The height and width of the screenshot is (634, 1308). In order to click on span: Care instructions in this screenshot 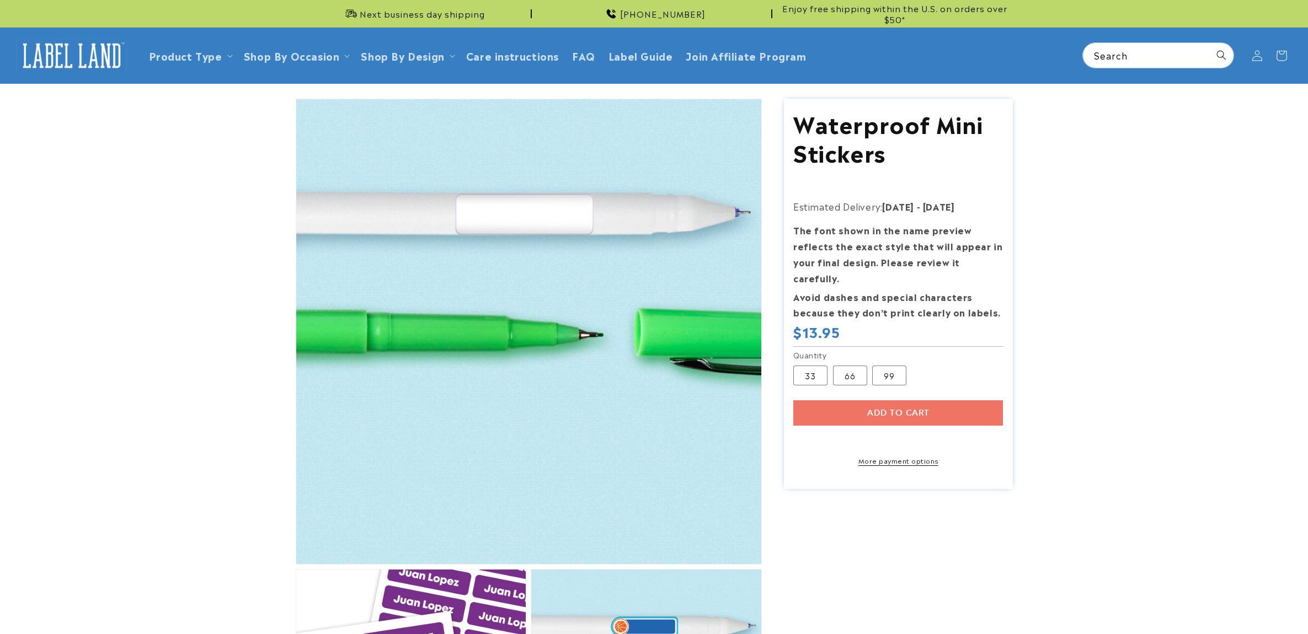, I will do `click(512, 55)`.